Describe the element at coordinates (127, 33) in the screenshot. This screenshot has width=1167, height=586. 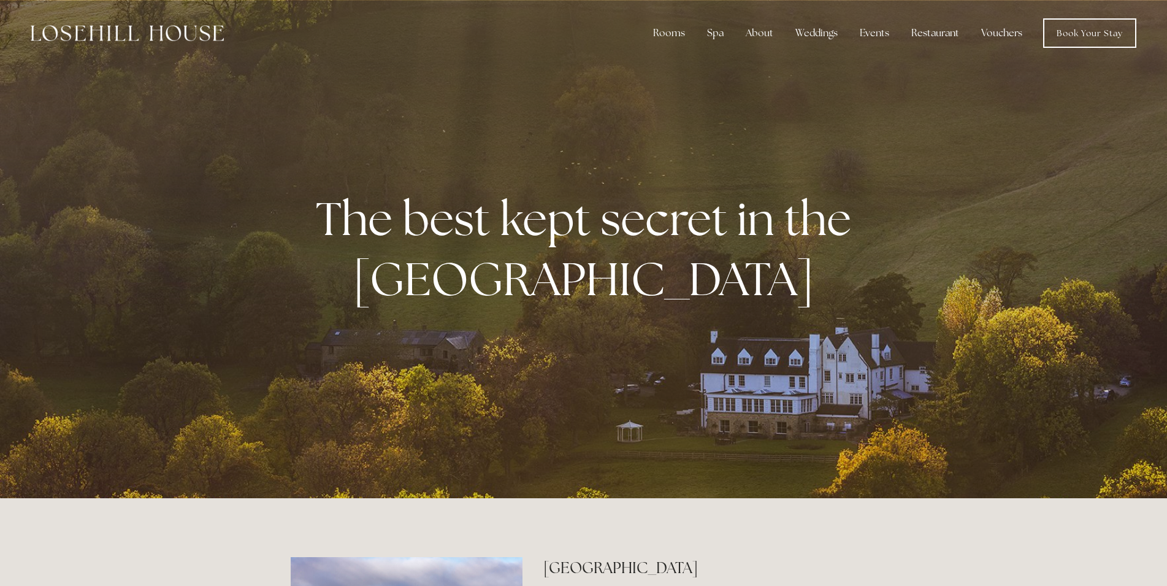
I see `img: Losehill House` at that location.